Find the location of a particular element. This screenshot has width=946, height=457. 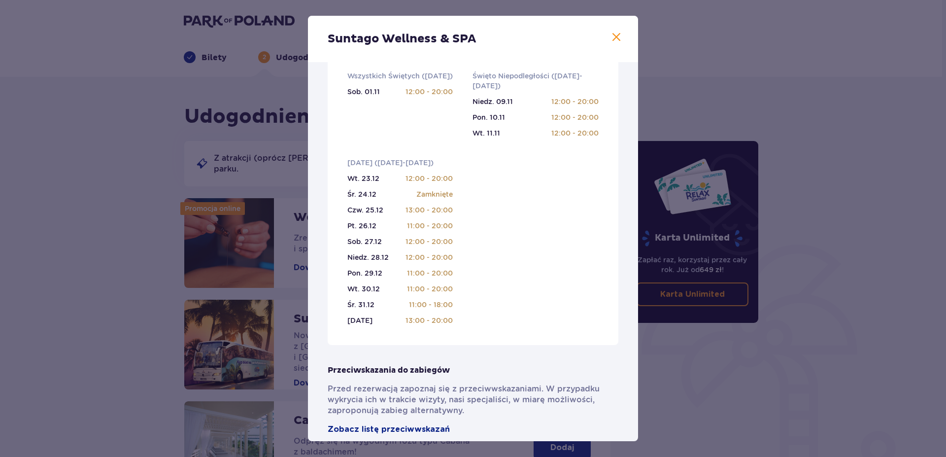

p: Niedz. 28.12 is located at coordinates (368, 257).